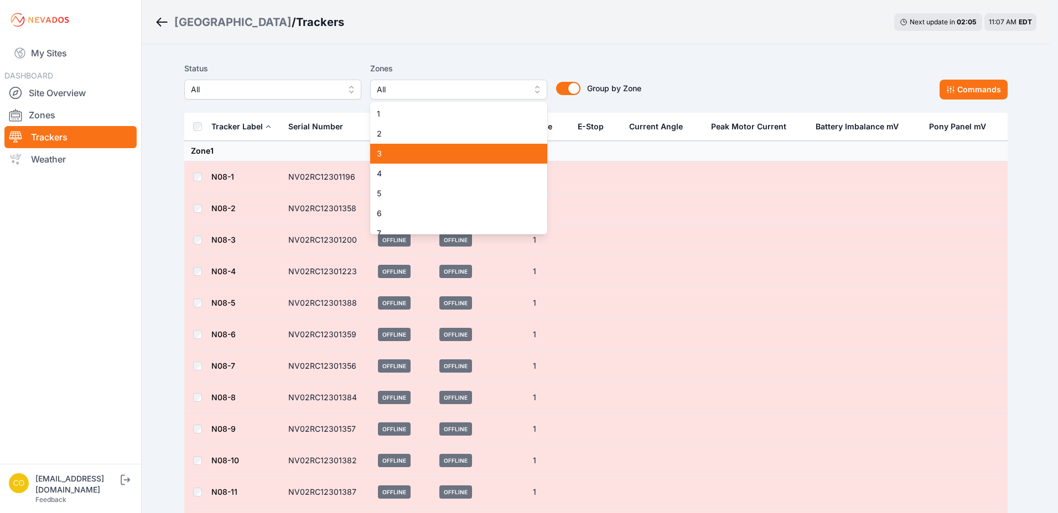 This screenshot has width=1058, height=513. Describe the element at coordinates (452, 134) in the screenshot. I see `span: 2` at that location.